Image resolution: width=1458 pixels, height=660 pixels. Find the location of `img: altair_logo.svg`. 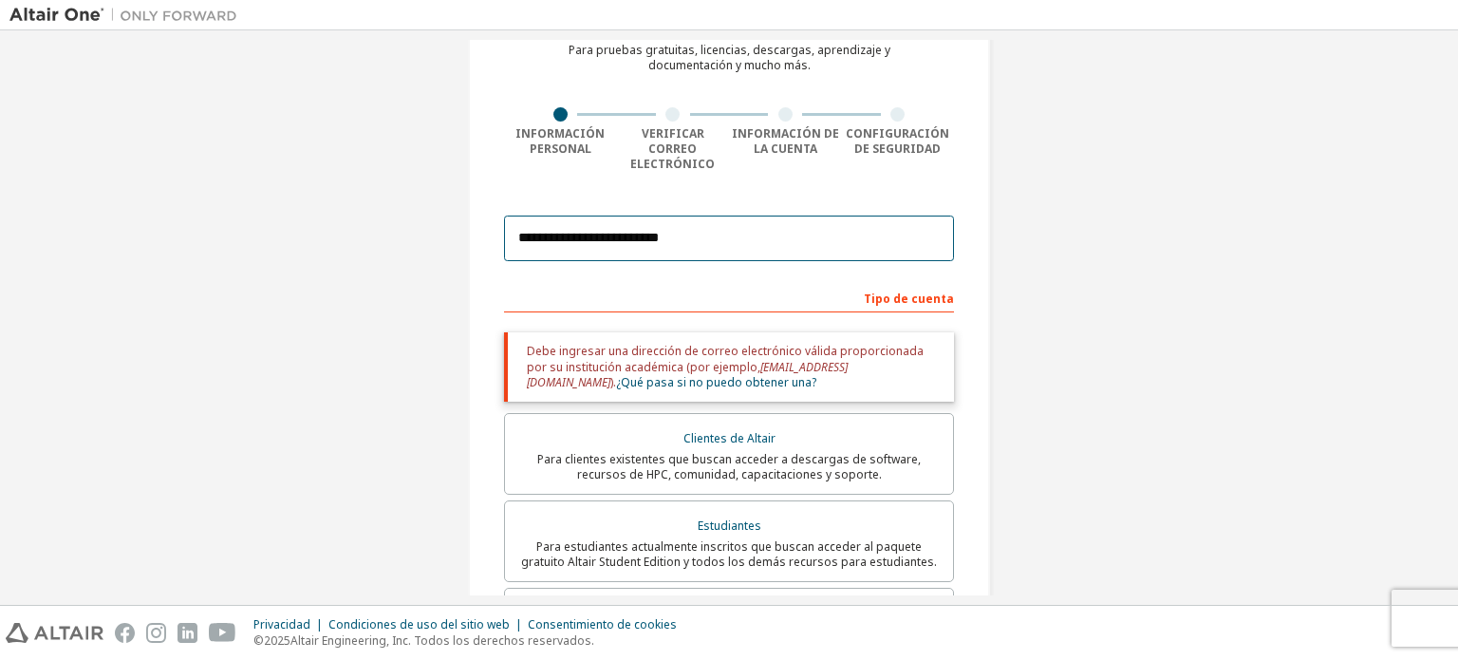

img: altair_logo.svg is located at coordinates (54, 632).